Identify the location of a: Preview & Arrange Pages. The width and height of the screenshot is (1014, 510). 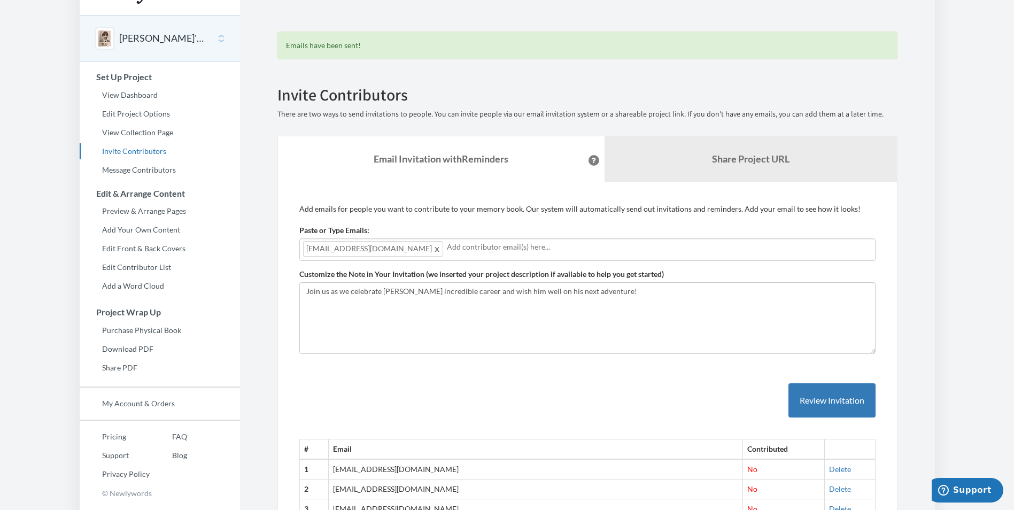
(160, 211).